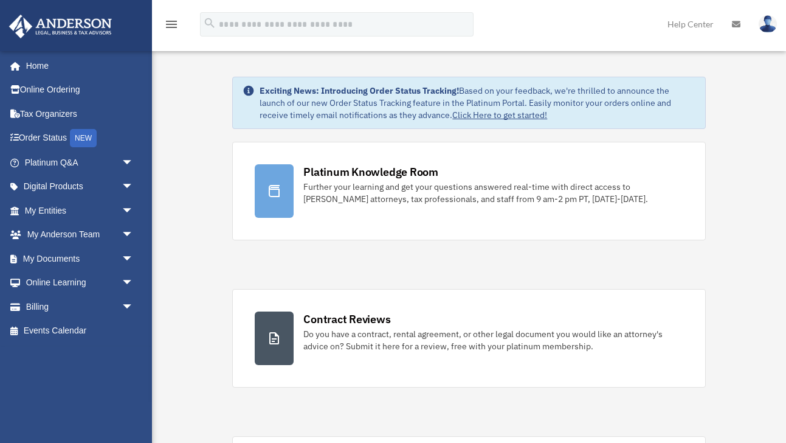 The height and width of the screenshot is (443, 786). Describe the element at coordinates (80, 235) in the screenshot. I see `a: My Anderson Teamarrow_drop_down` at that location.